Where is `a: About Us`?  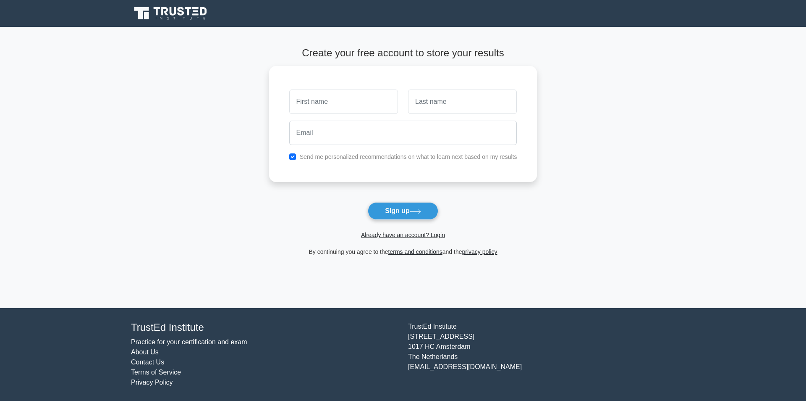 a: About Us is located at coordinates (145, 351).